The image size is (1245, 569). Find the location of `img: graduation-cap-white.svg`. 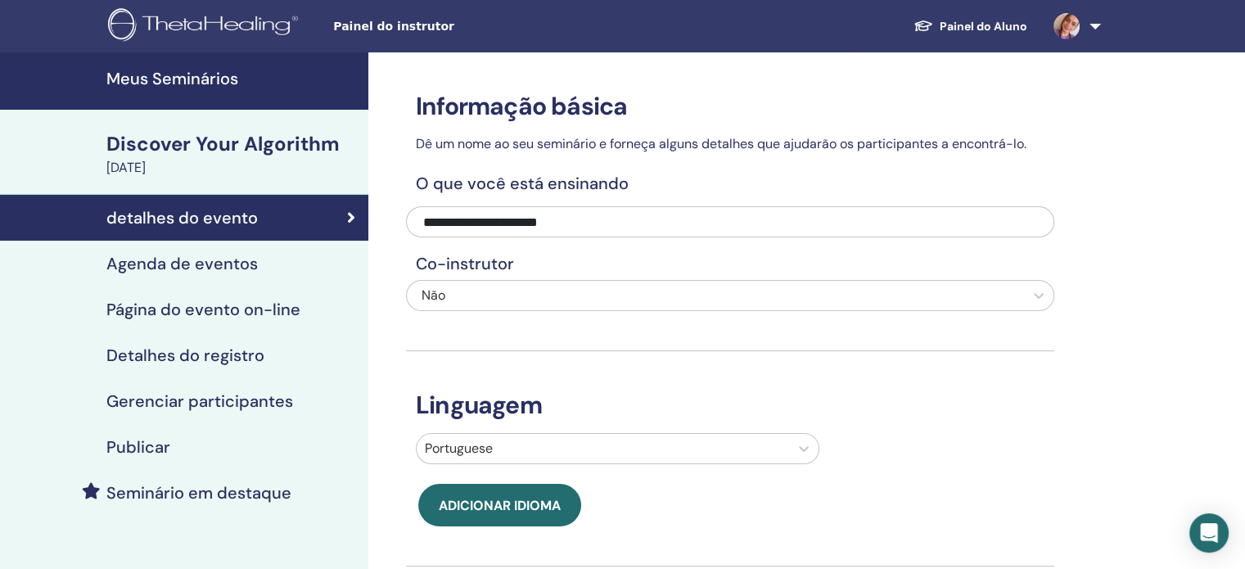

img: graduation-cap-white.svg is located at coordinates (923, 25).